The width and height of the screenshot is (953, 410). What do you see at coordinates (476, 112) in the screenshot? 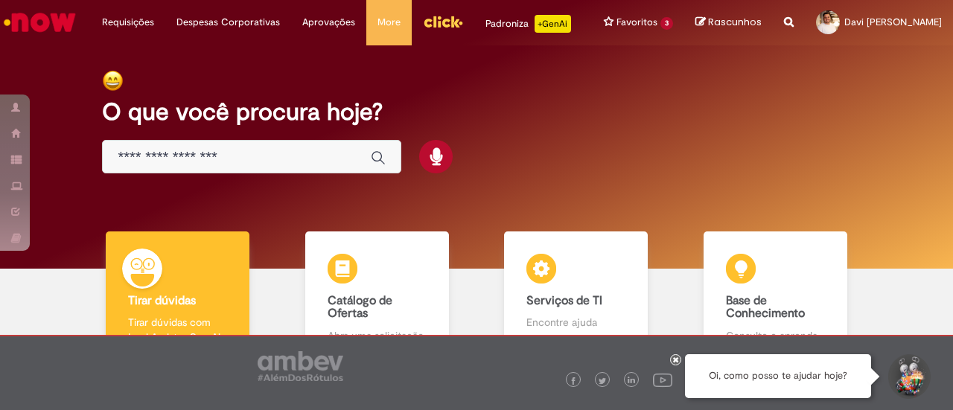
I see `h2: O que você procura hoje?` at bounding box center [476, 112].